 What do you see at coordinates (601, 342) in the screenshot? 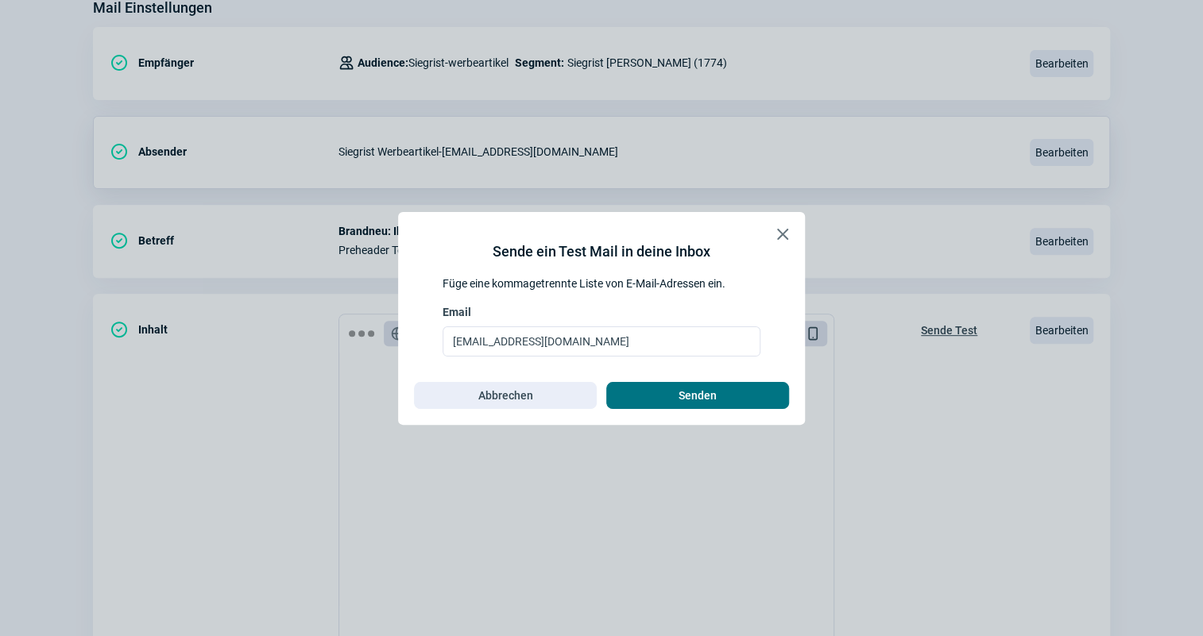
I see `input: Email` at bounding box center [601, 342].